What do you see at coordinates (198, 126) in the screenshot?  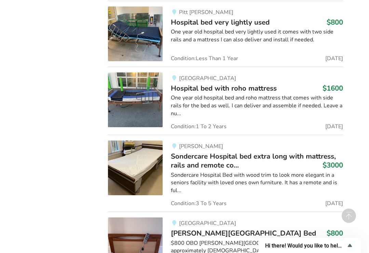 I see `span: Condition: 1 To 2 Years` at bounding box center [198, 126].